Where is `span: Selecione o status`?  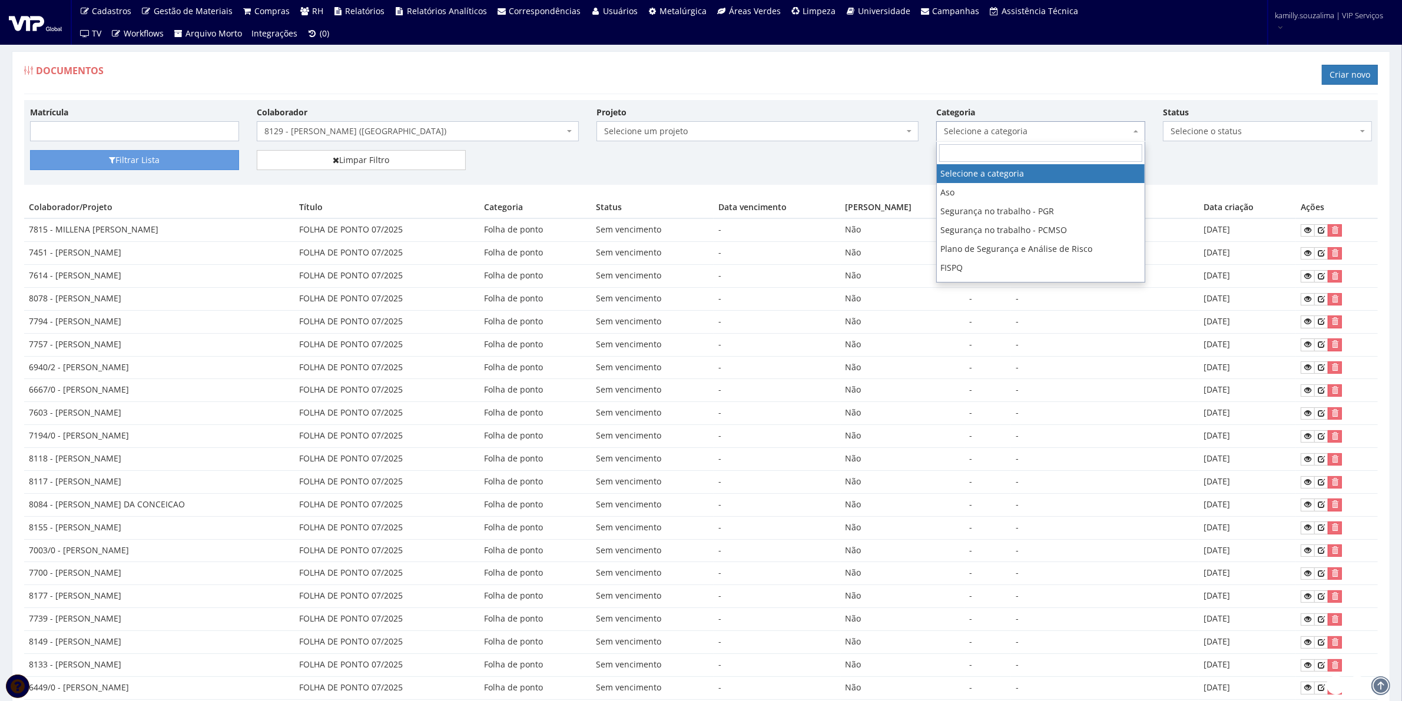
span: Selecione o status is located at coordinates (1264, 131).